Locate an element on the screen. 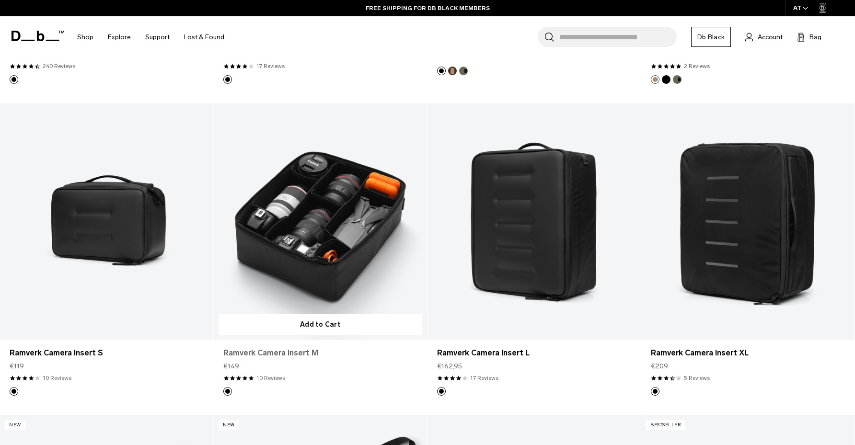  a: Account is located at coordinates (764, 37).